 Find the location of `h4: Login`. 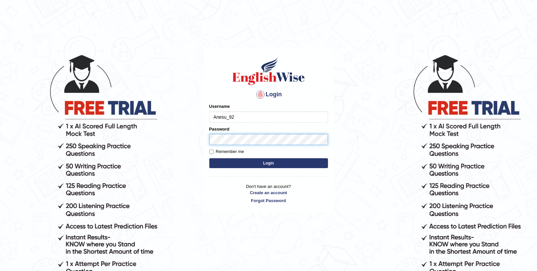

h4: Login is located at coordinates (269, 95).